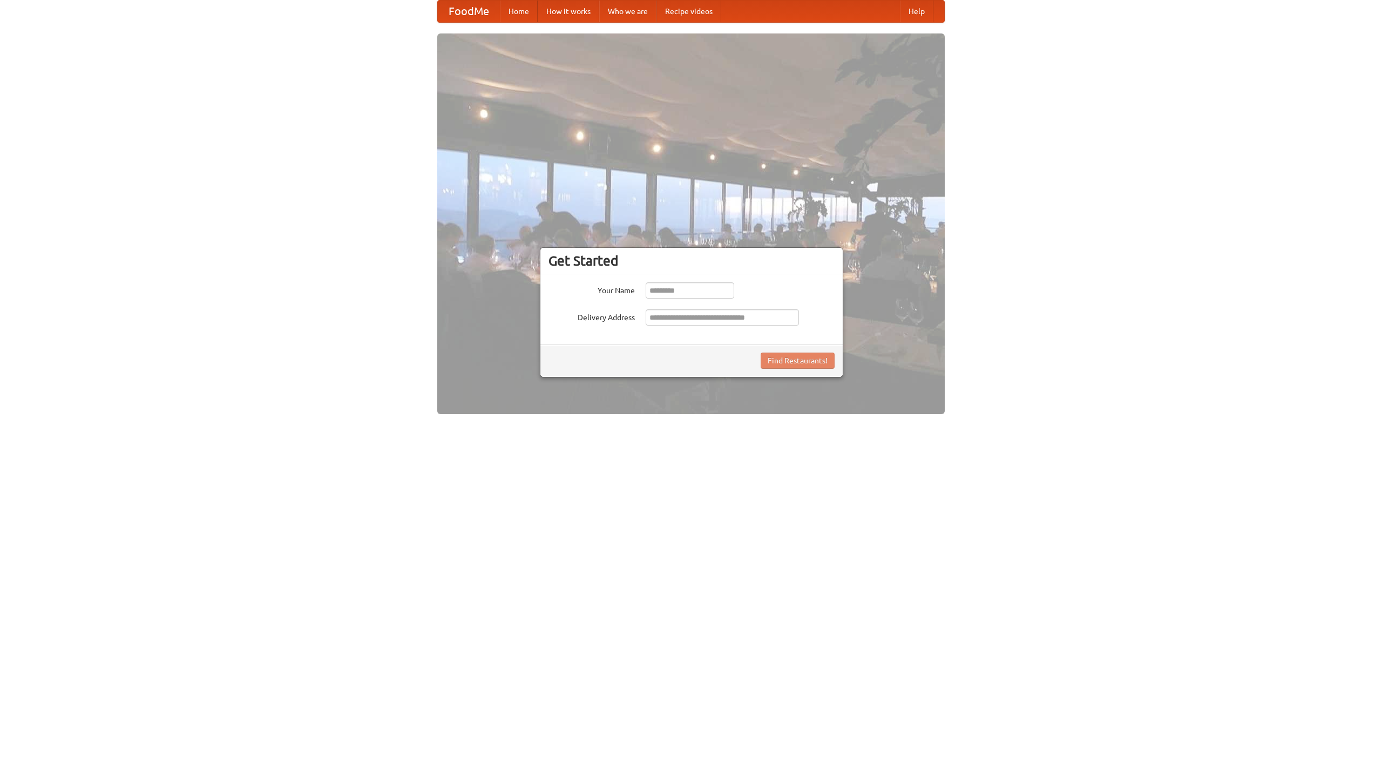 This screenshot has height=764, width=1382. I want to click on h3: Get Started, so click(691, 261).